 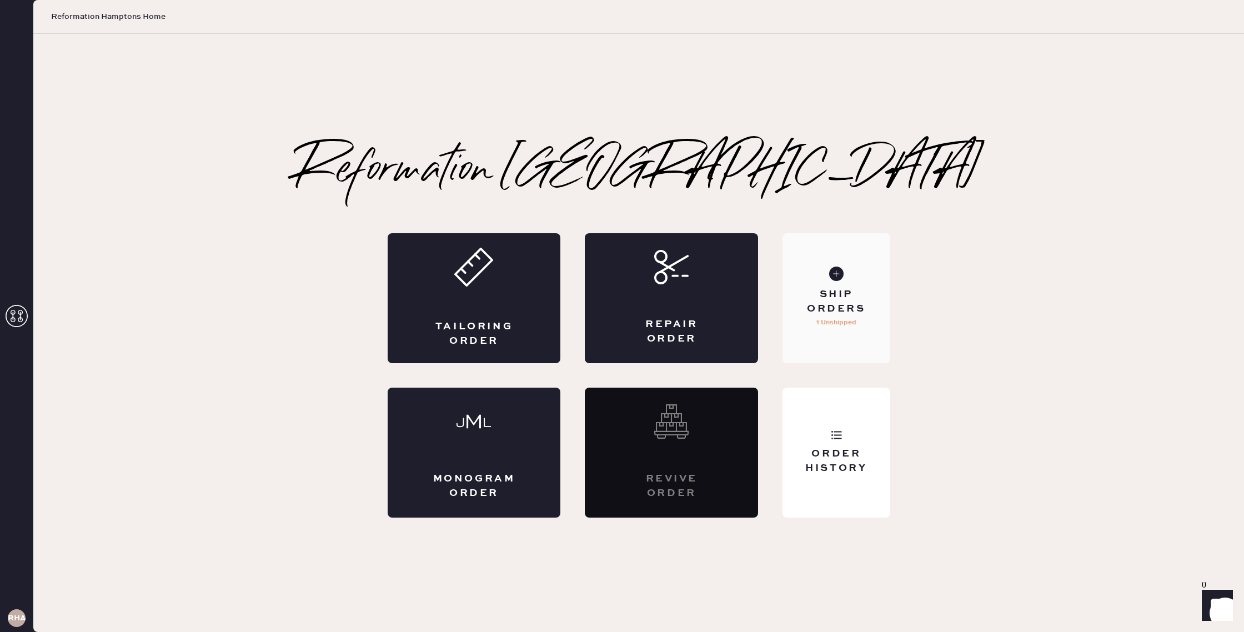 What do you see at coordinates (671, 453) in the screenshot?
I see `div: Interested? Contact us at care@hemster.co` at bounding box center [671, 453].